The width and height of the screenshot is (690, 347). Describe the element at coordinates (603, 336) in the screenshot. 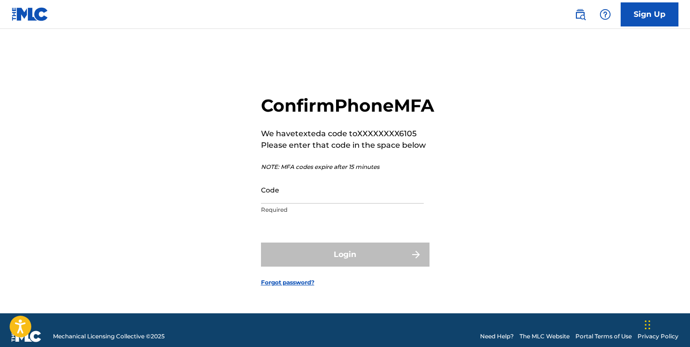

I see `a: Portal Terms of Use` at that location.